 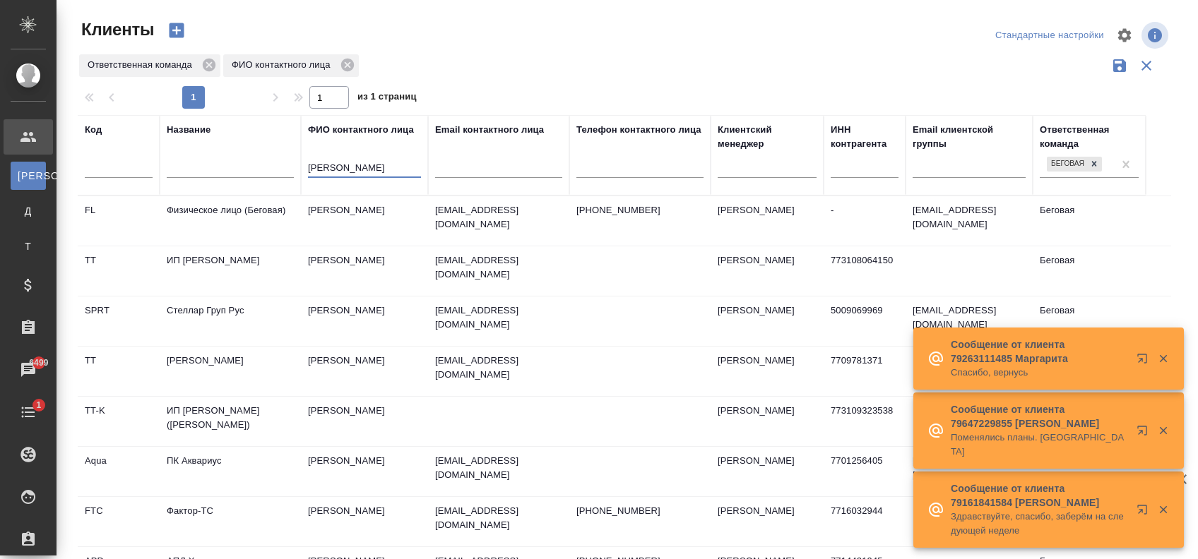 What do you see at coordinates (864, 422) in the screenshot?
I see `td: 773109323538` at bounding box center [864, 422].